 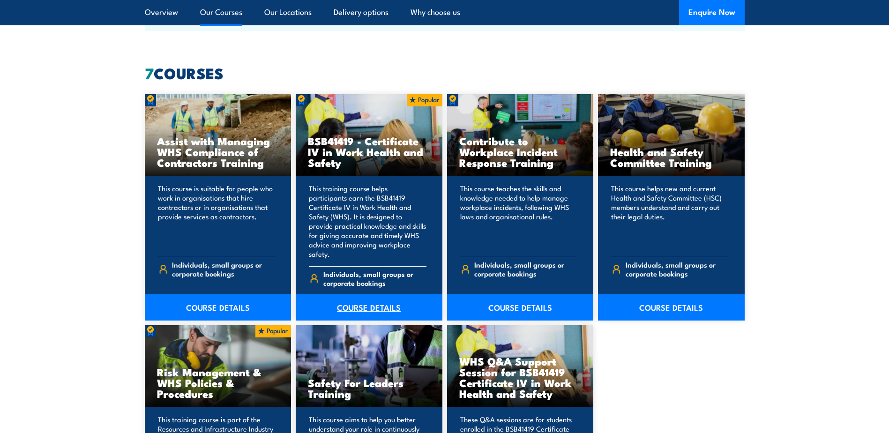 I want to click on p: This training course helps participants earn the BSB41419 Certificate IV in Work Health and Safet..., so click(x=367, y=221).